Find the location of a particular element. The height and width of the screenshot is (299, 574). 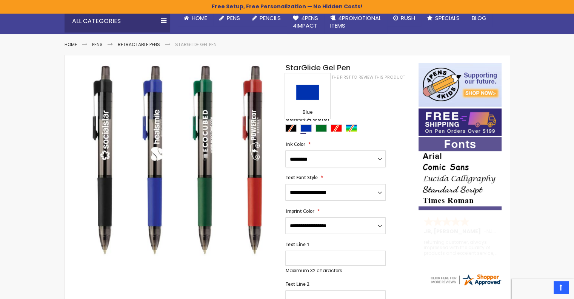

a: 4pens.com certificate URL is located at coordinates (466, 284).